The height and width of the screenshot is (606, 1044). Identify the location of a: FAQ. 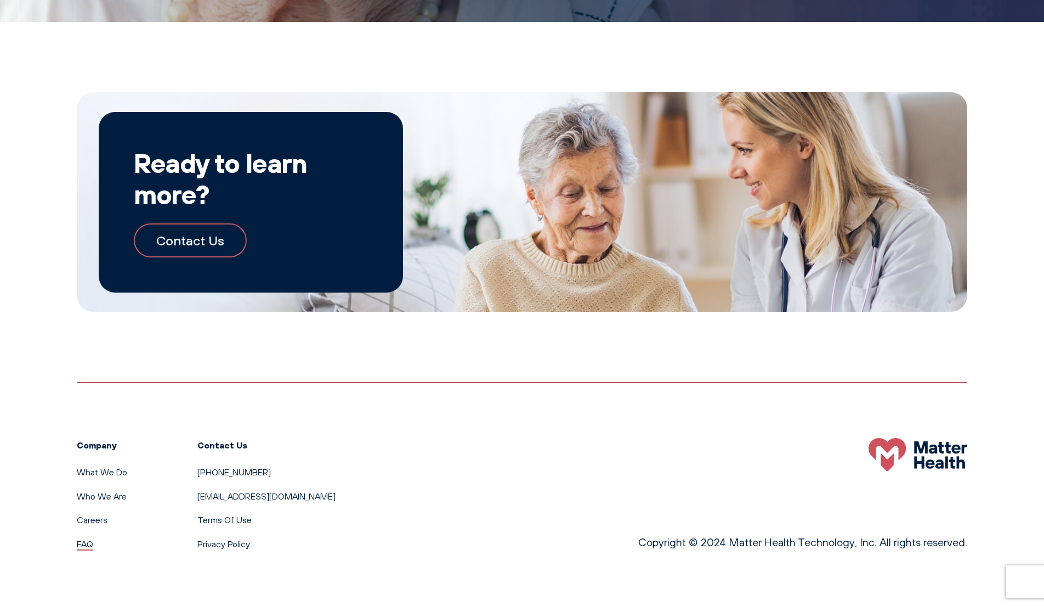
(85, 544).